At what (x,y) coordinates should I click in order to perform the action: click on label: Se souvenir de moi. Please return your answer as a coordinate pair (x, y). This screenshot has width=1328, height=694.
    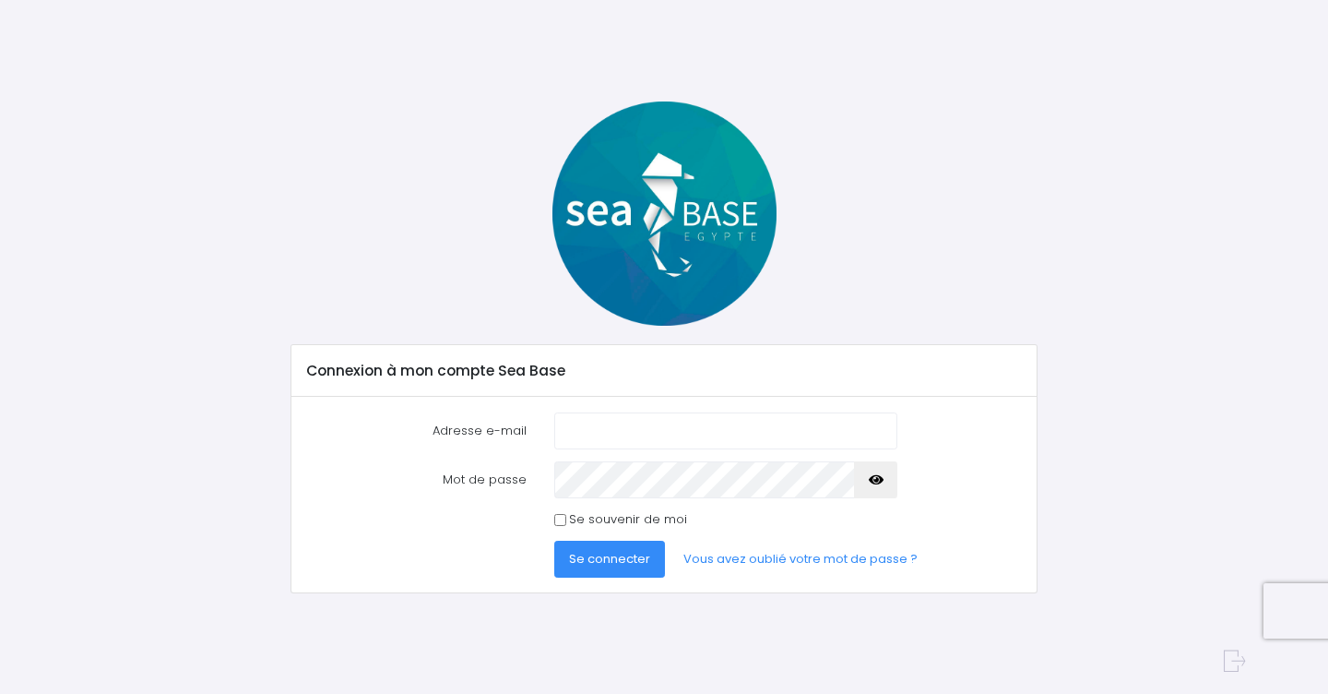
    Looking at the image, I should click on (628, 519).